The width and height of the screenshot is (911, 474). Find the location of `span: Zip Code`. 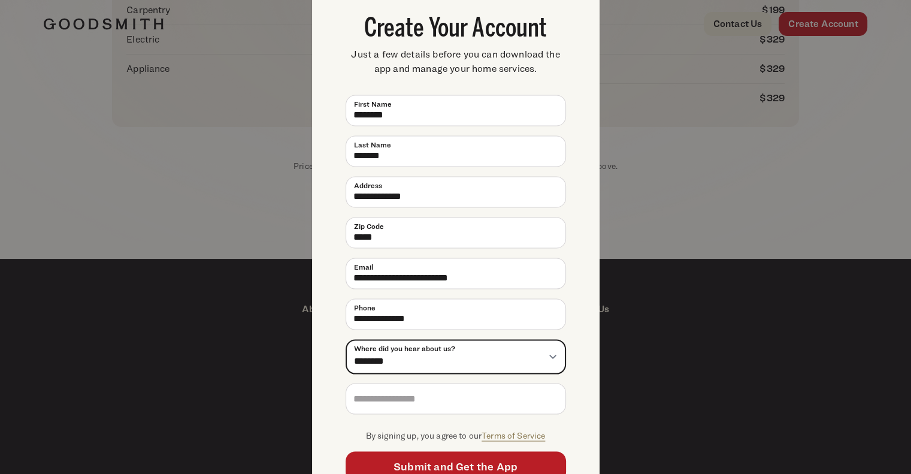

span: Zip Code is located at coordinates (369, 226).